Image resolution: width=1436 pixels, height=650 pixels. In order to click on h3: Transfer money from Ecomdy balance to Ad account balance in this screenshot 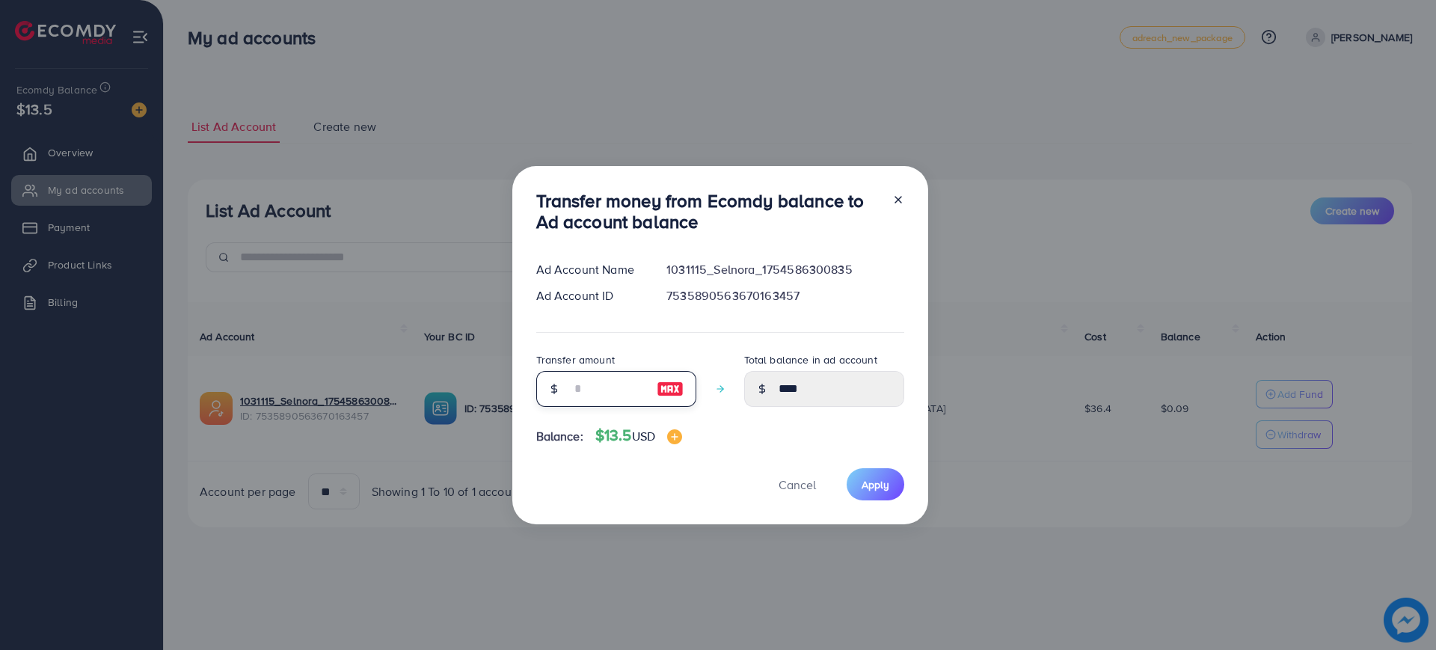, I will do `click(708, 212)`.